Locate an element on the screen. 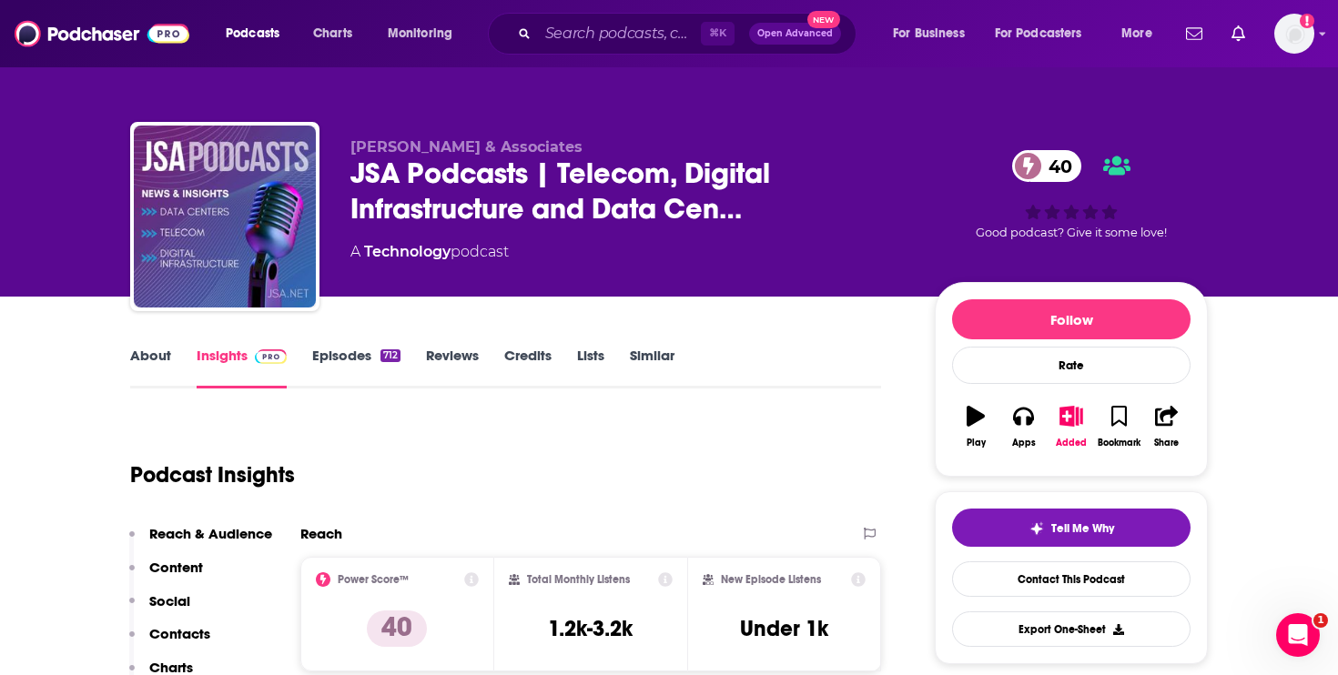 The image size is (1338, 675). a: 40 is located at coordinates (1047, 166).